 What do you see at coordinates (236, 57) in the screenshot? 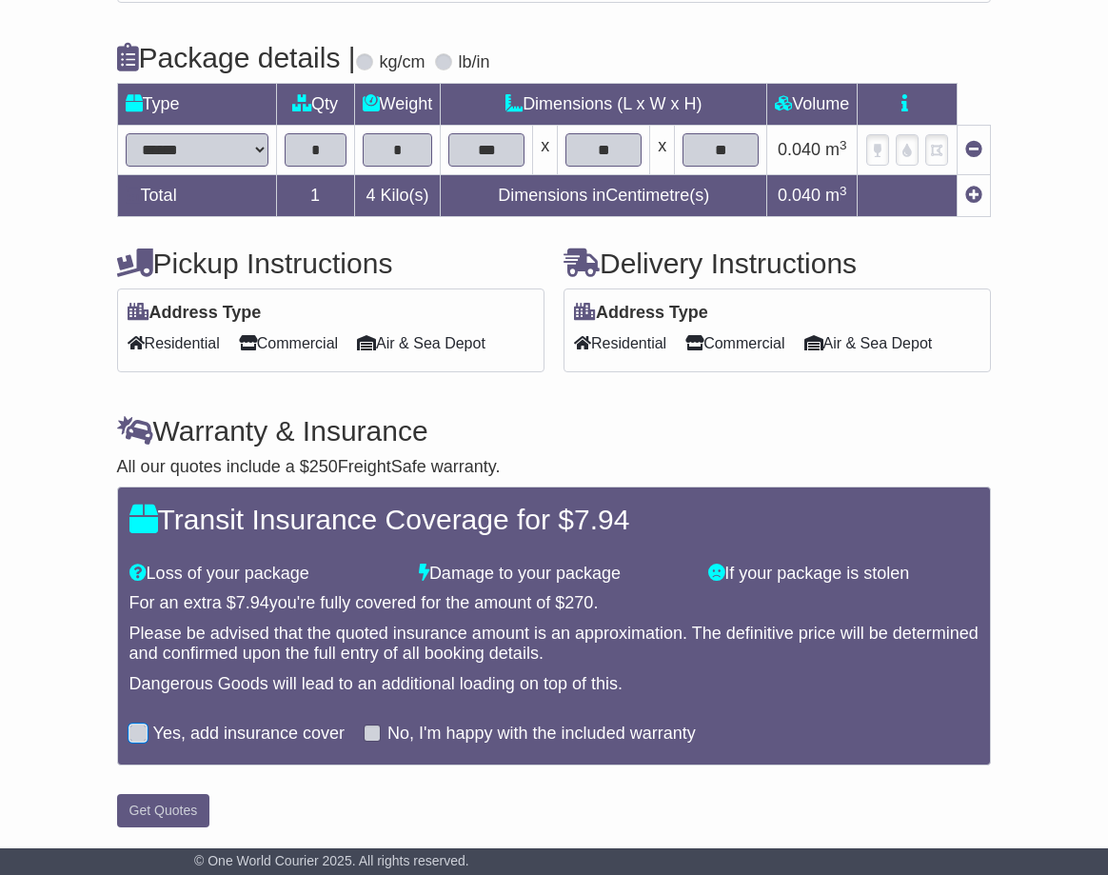
I see `h4: Package details |` at bounding box center [236, 57].